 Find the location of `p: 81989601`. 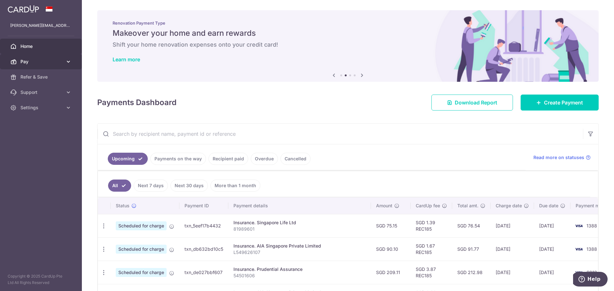

p: 81989601 is located at coordinates (300, 229).